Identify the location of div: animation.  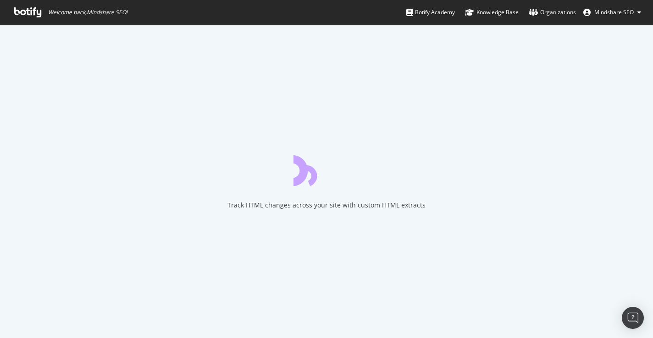
(326, 170).